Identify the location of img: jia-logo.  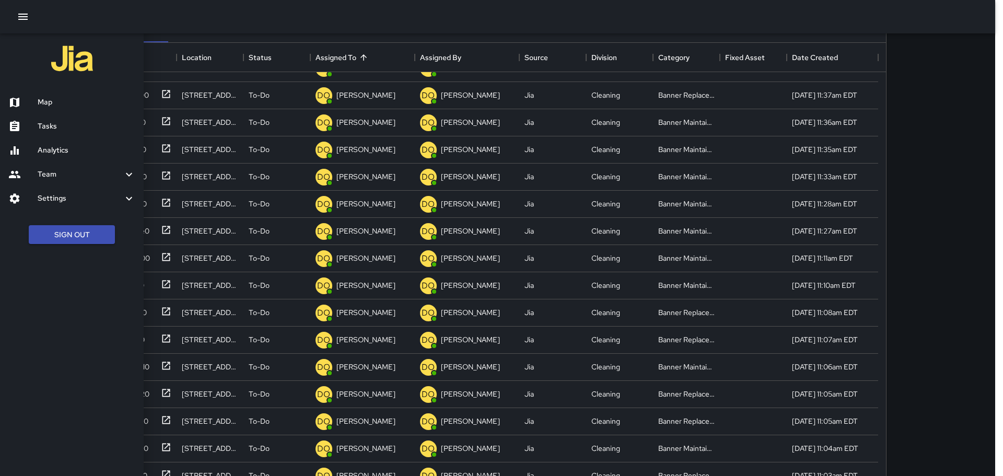
(72, 58).